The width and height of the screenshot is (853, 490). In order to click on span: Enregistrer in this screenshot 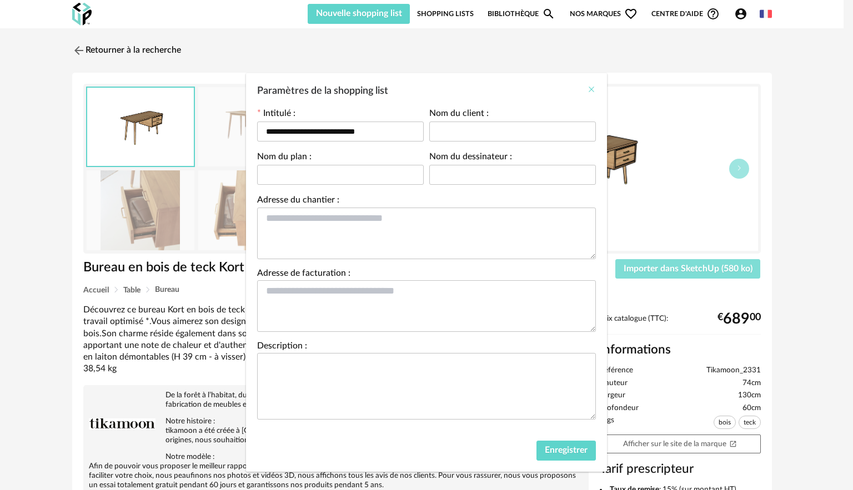, I will do `click(566, 450)`.